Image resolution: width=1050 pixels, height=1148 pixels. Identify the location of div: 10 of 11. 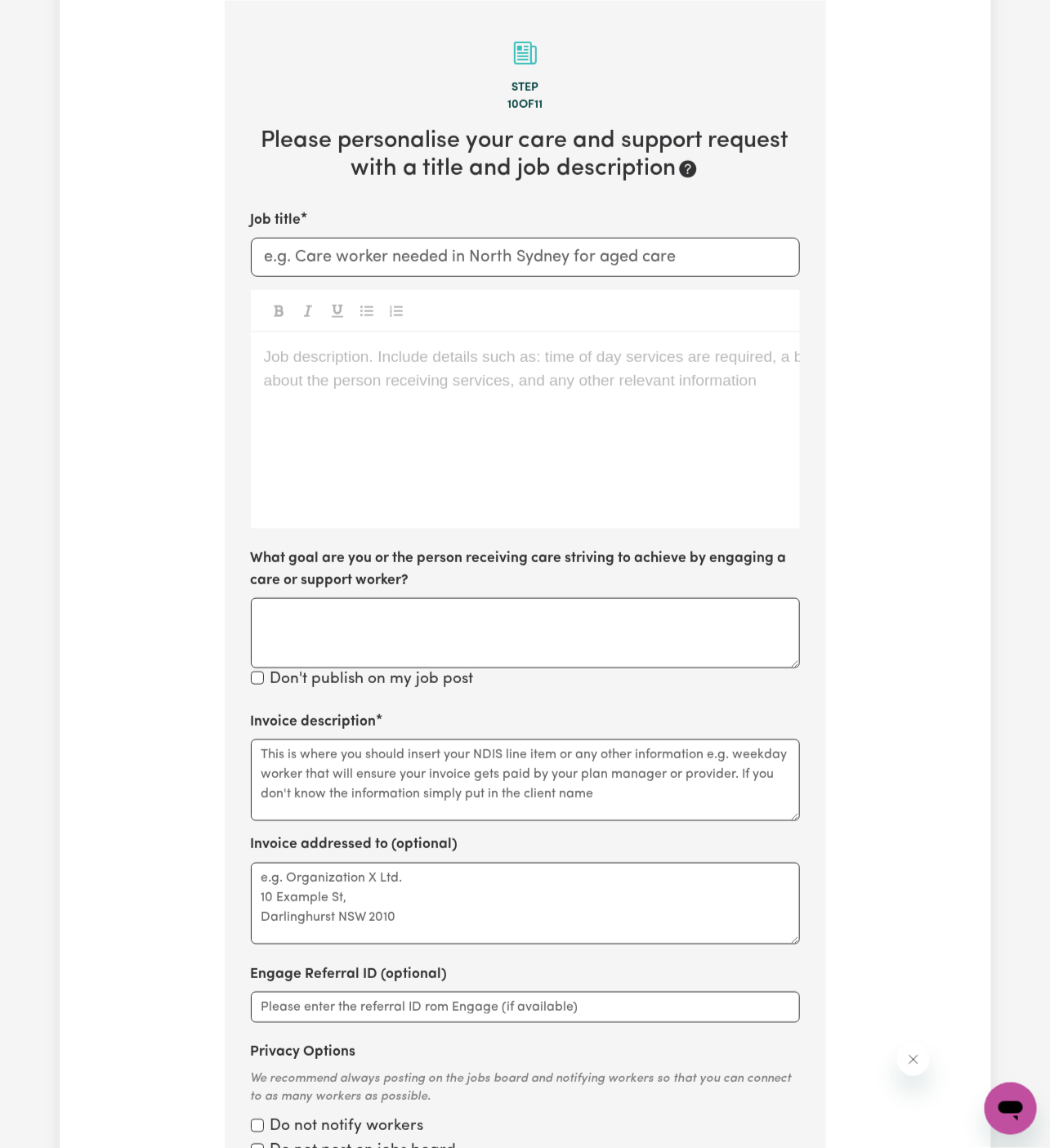
(525, 106).